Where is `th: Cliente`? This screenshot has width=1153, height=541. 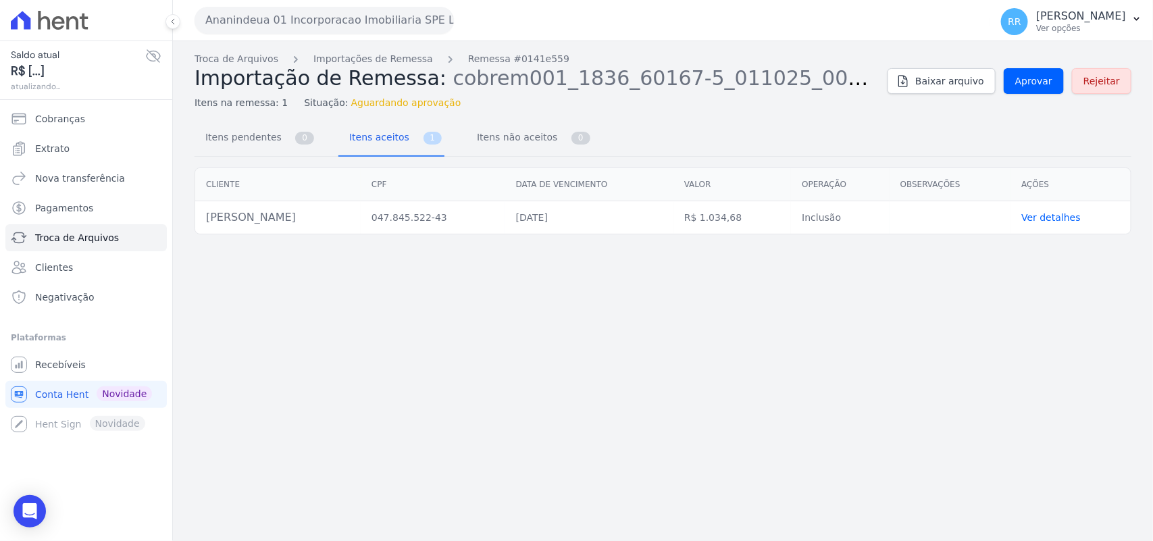
th: Cliente is located at coordinates (278, 184).